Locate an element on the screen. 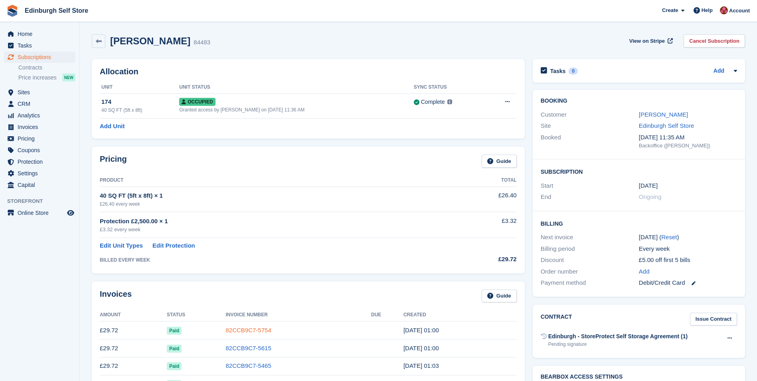  h2: Billing is located at coordinates (639, 223).